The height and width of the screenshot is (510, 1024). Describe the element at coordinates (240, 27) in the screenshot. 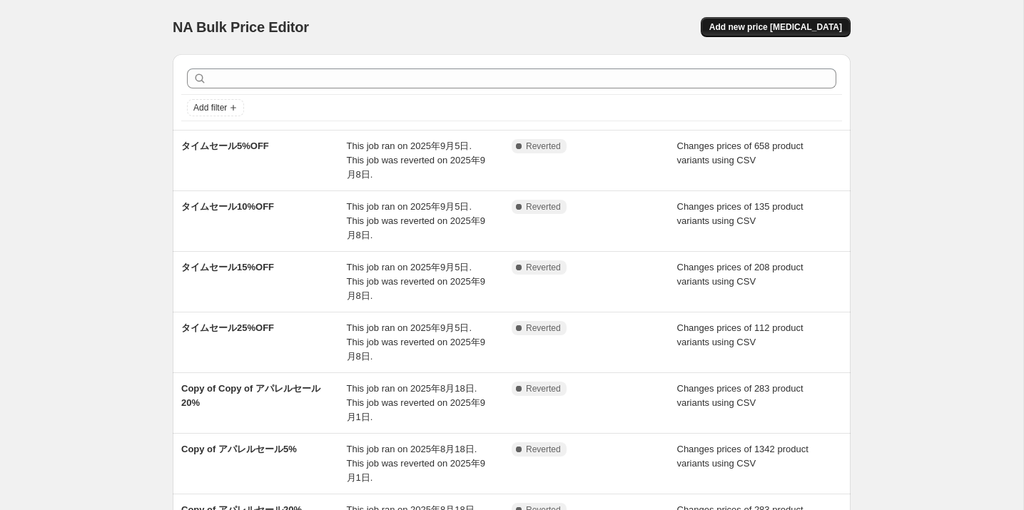

I see `span: NA Bulk Price Editor` at that location.